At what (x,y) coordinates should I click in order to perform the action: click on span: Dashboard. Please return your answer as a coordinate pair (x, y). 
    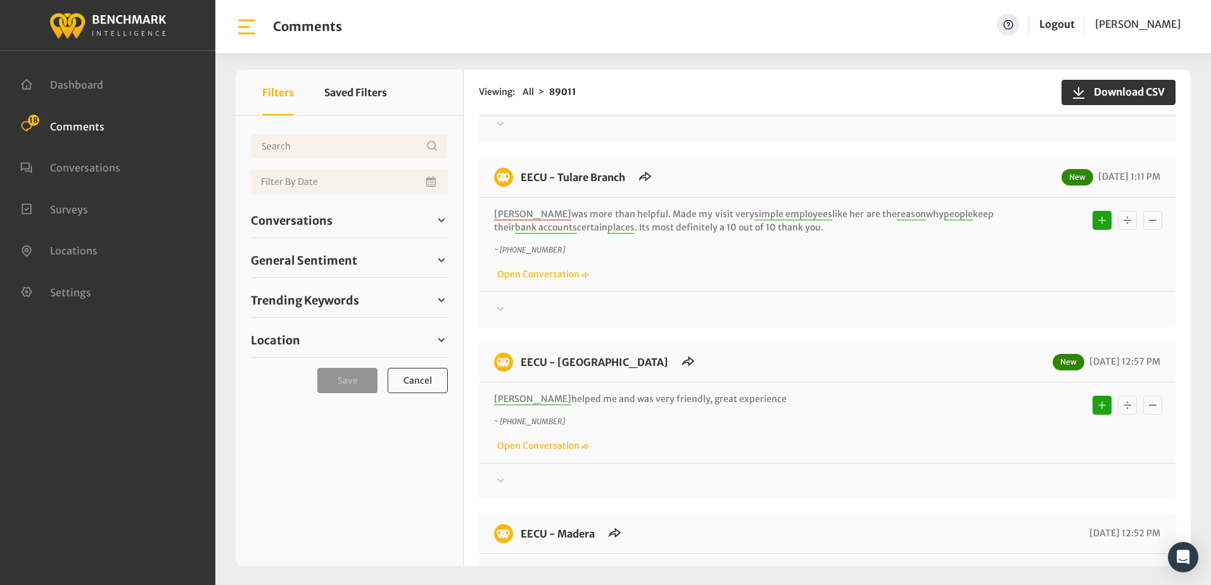
    Looking at the image, I should click on (77, 85).